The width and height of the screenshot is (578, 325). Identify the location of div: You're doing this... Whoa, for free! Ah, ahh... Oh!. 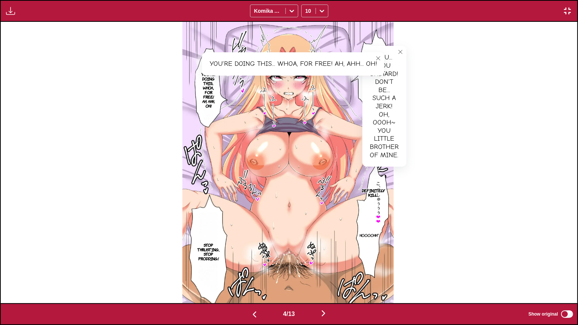
(293, 64).